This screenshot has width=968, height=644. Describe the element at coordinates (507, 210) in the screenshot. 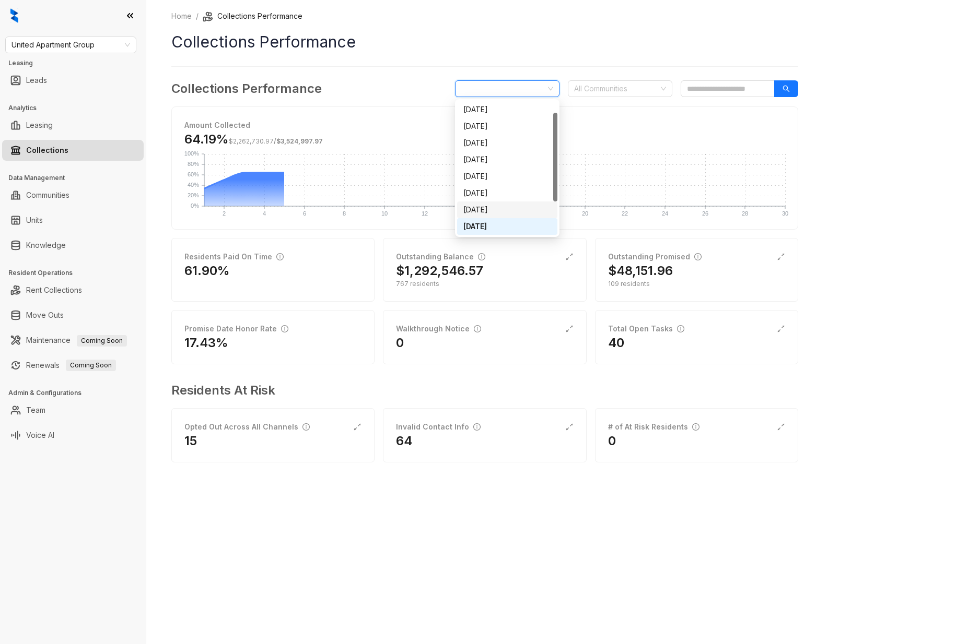

I see `div: August 2025` at that location.